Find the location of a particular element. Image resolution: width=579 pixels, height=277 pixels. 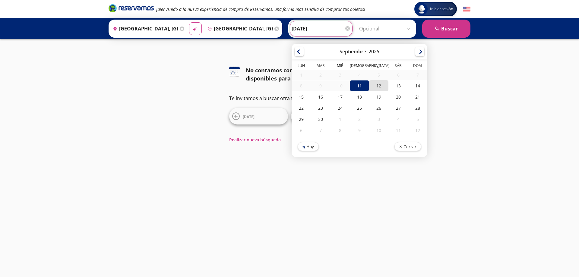

th: Sábado is located at coordinates (398, 66).